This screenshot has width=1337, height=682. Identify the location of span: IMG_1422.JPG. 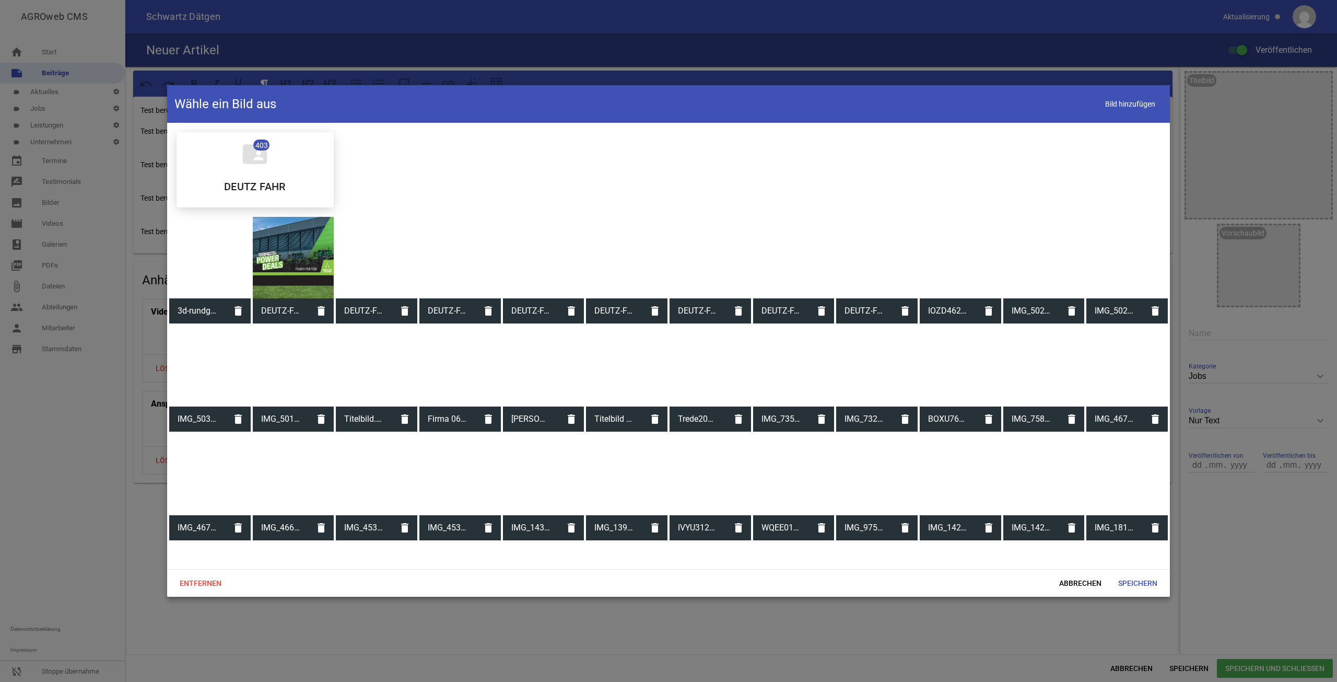
(1032, 528).